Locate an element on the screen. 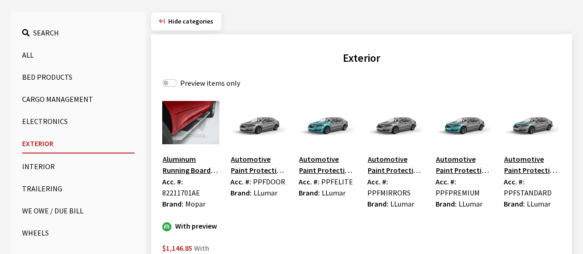  span: Search is located at coordinates (46, 33).